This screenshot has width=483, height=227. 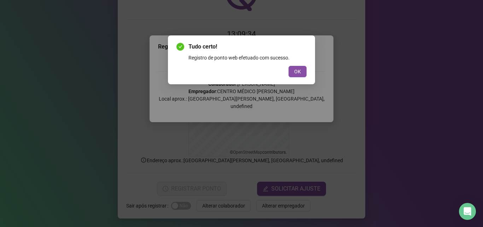 I want to click on span: Tudo certo!, so click(x=247, y=47).